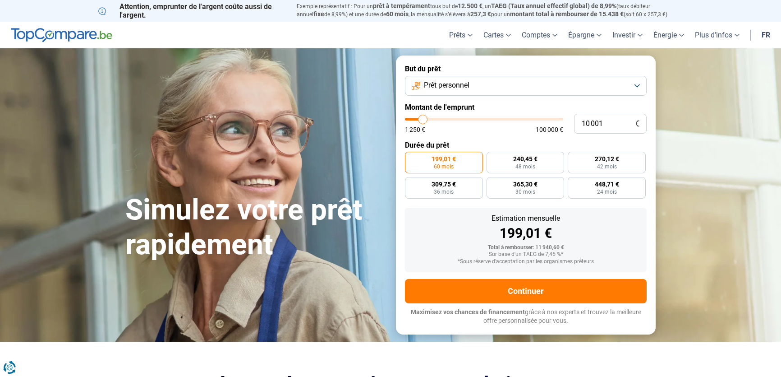  I want to click on span: 1 250 €, so click(415, 129).